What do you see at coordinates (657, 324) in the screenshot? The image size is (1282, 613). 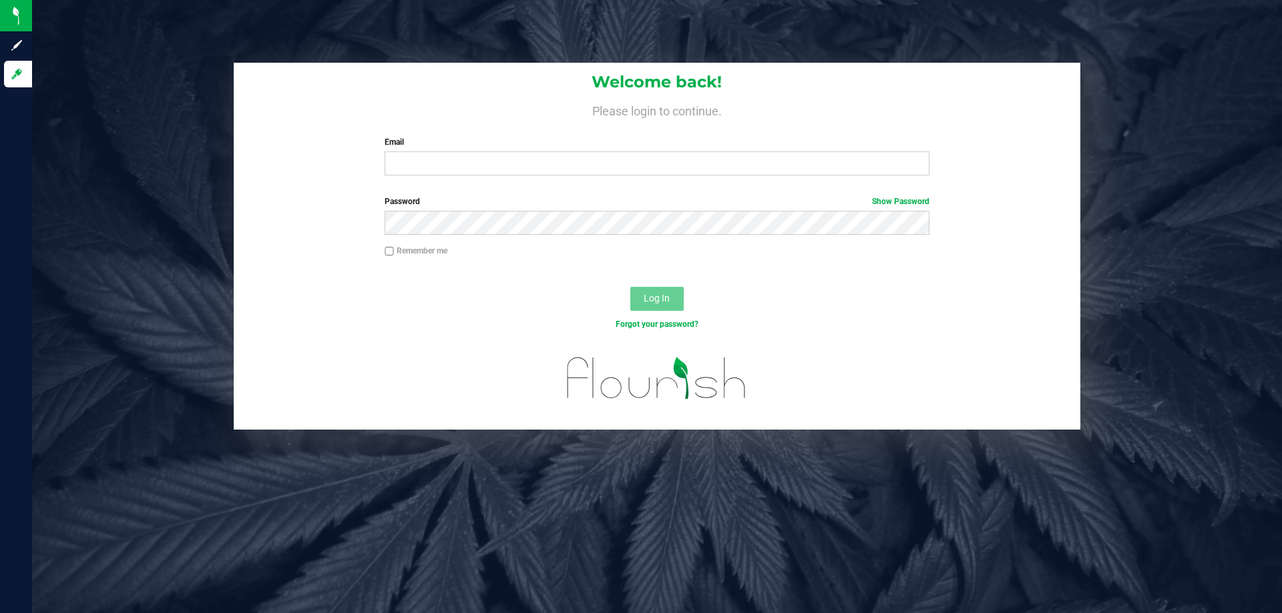 I see `a: Forgot your password?` at bounding box center [657, 324].